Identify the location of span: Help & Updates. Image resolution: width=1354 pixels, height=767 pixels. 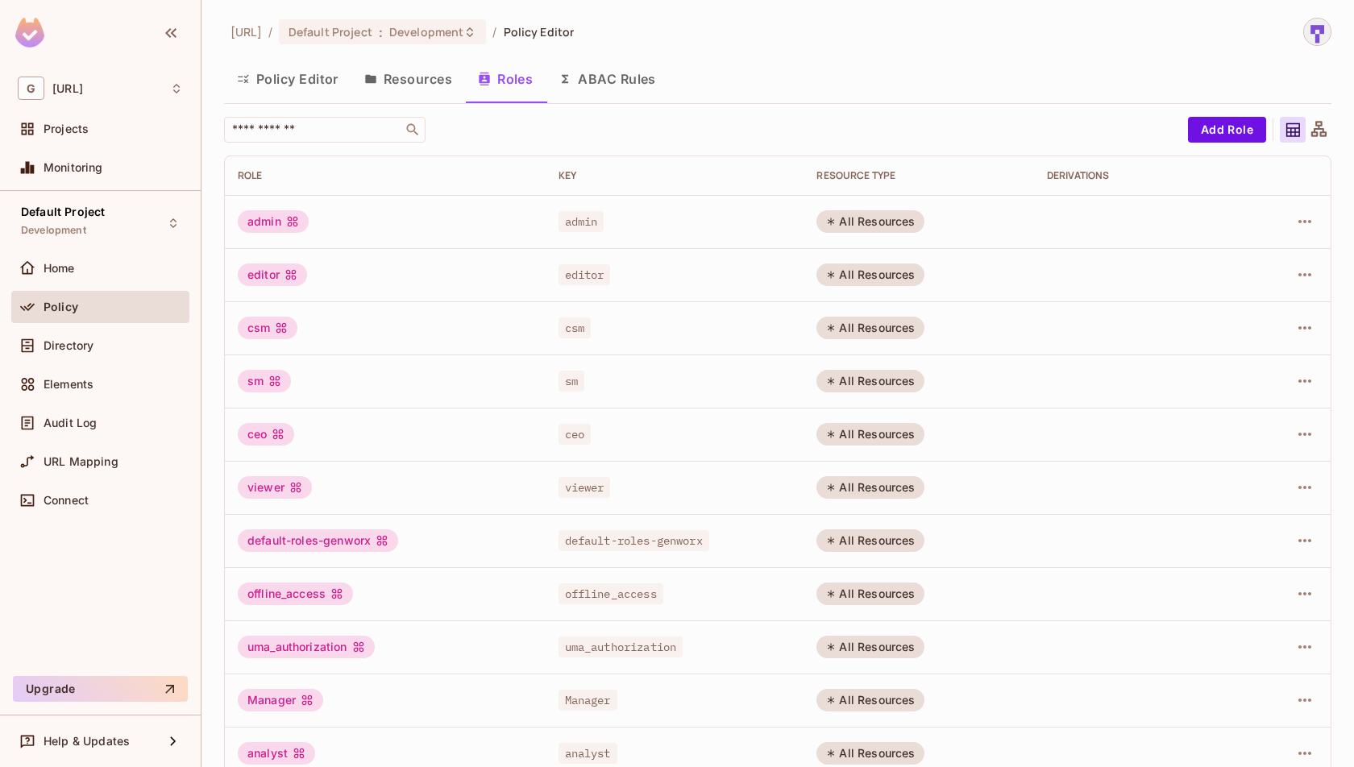
(86, 741).